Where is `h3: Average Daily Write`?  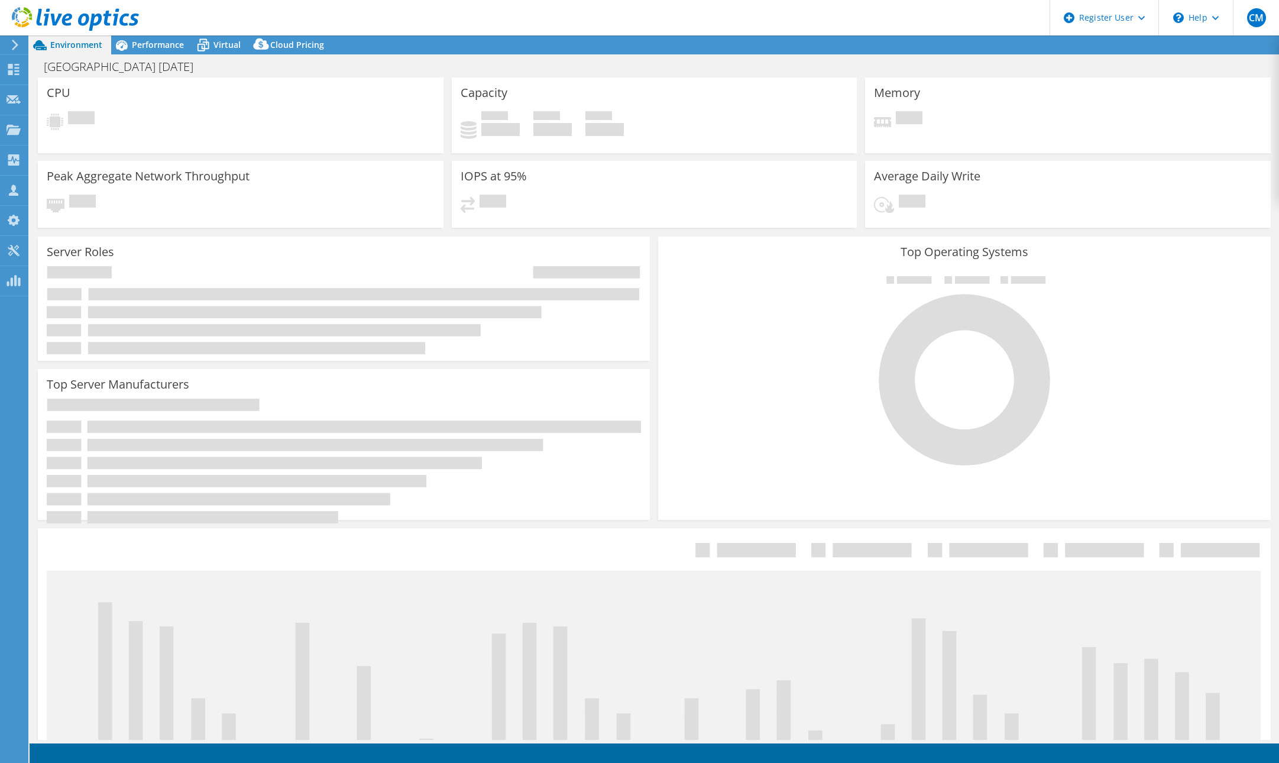
h3: Average Daily Write is located at coordinates (927, 176).